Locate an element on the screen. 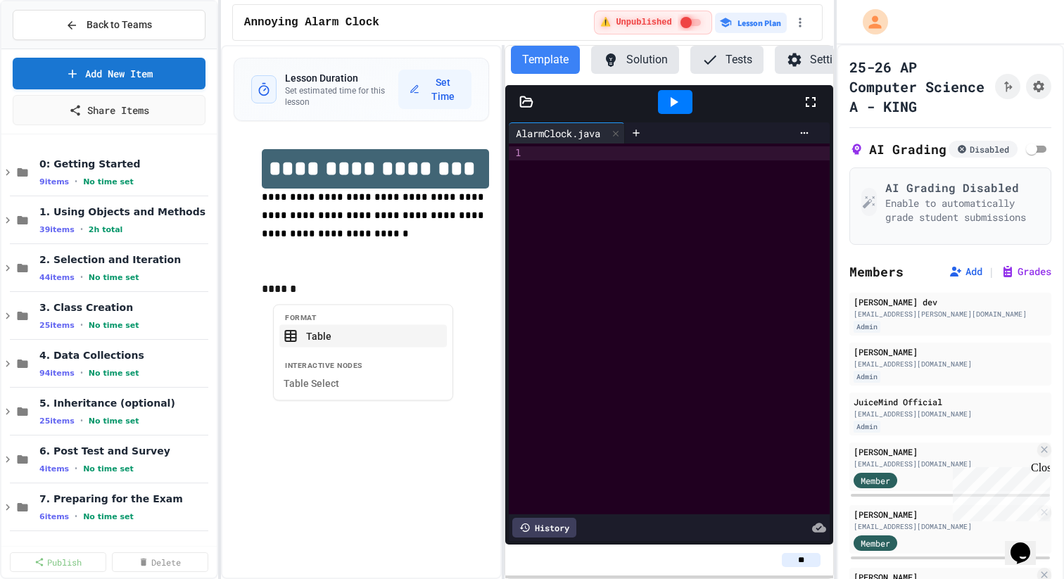 Image resolution: width=1064 pixels, height=579 pixels. span: 5. Inheritance (optional) is located at coordinates (127, 403).